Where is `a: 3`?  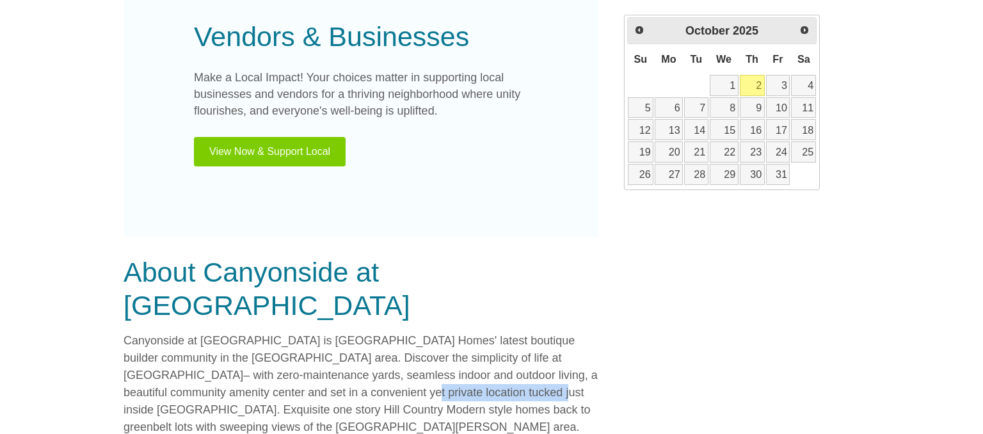 a: 3 is located at coordinates (778, 85).